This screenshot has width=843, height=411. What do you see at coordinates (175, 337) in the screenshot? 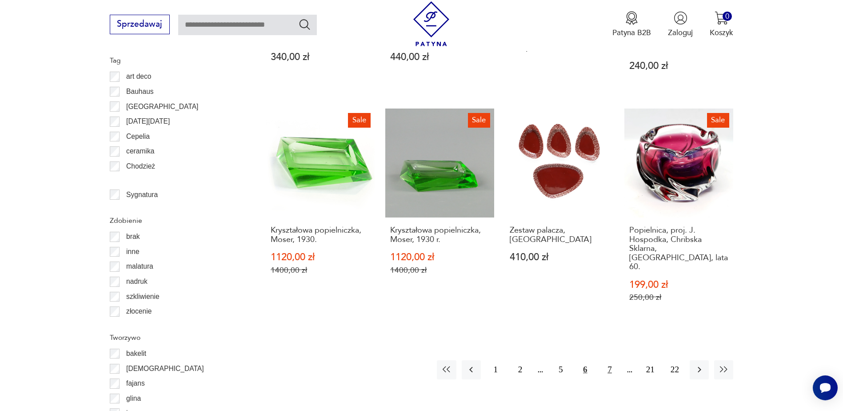
I see `p: Tworzywo` at bounding box center [175, 337].